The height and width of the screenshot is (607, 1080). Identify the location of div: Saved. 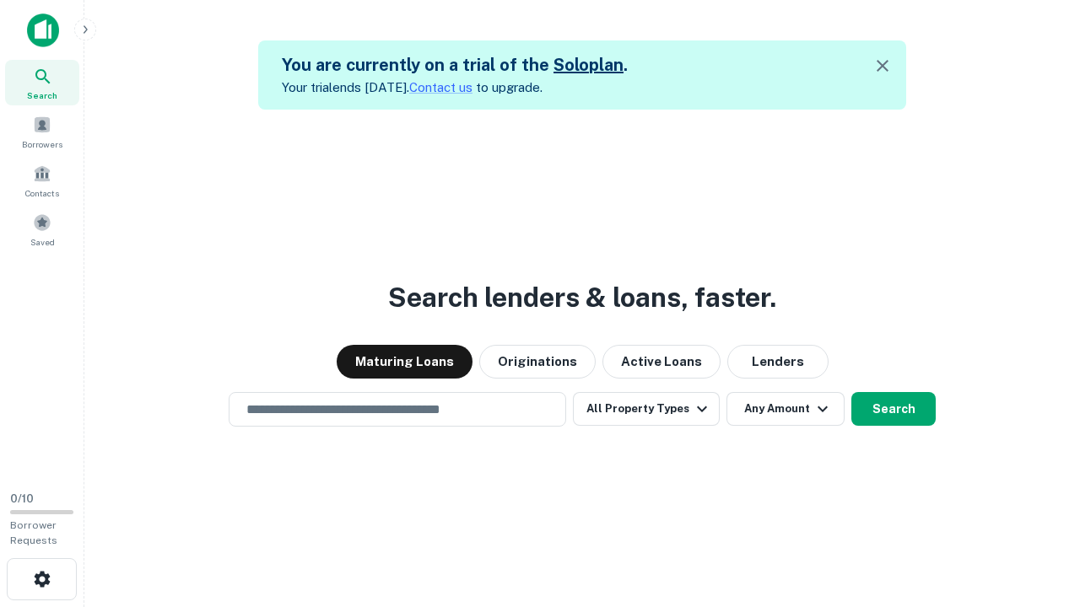
(42, 229).